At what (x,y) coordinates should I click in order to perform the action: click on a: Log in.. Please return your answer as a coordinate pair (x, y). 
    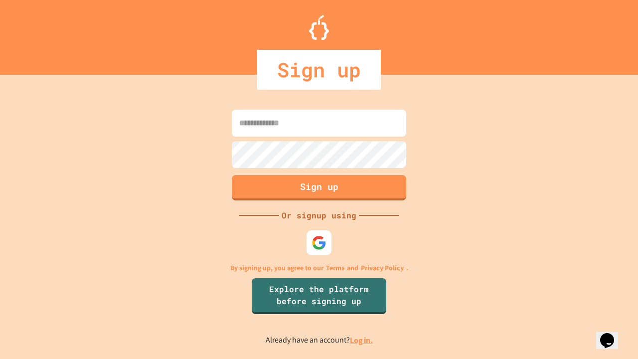
    Looking at the image, I should click on (361, 340).